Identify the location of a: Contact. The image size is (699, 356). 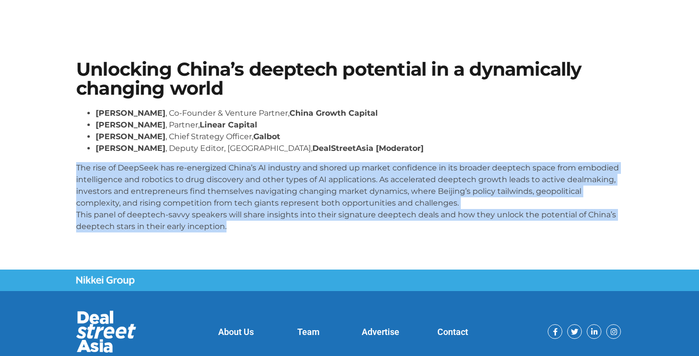
(453, 332).